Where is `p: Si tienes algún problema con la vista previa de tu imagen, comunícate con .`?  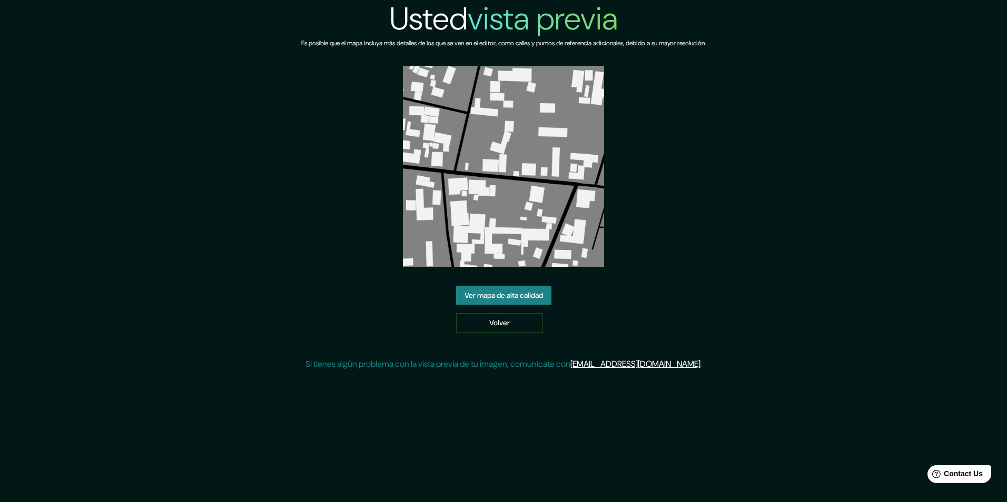
p: Si tienes algún problema con la vista previa de tu imagen, comunícate con . is located at coordinates (503, 364).